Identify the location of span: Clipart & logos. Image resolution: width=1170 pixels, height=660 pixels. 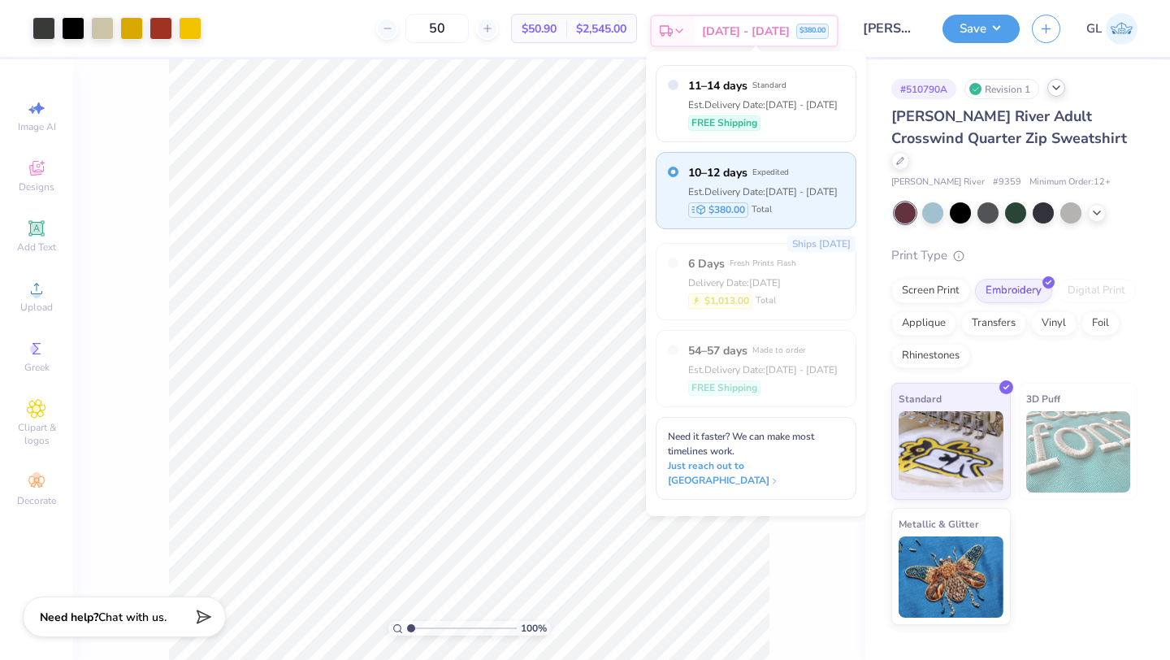
(37, 434).